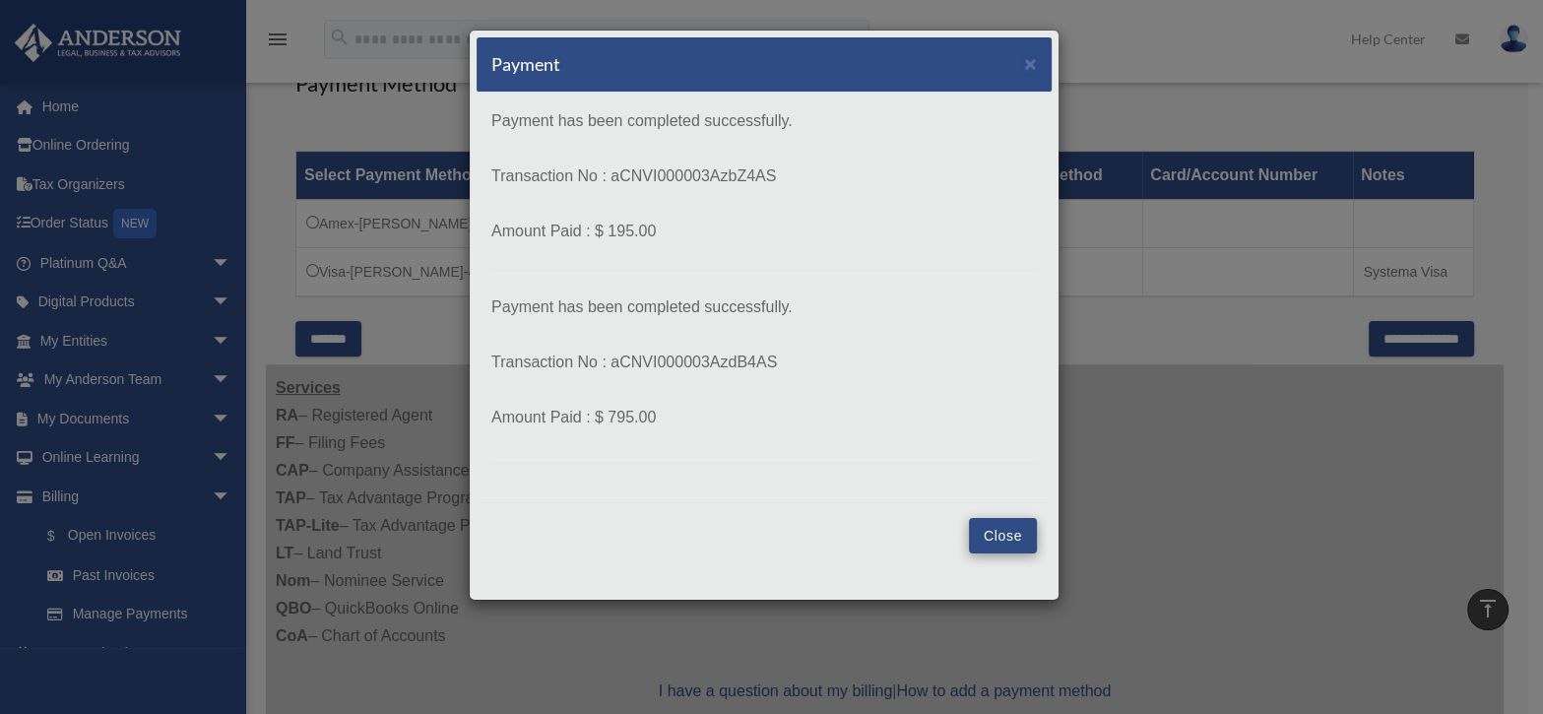 This screenshot has width=1543, height=714. I want to click on p: Amount Paid : $ 195.00, so click(764, 231).